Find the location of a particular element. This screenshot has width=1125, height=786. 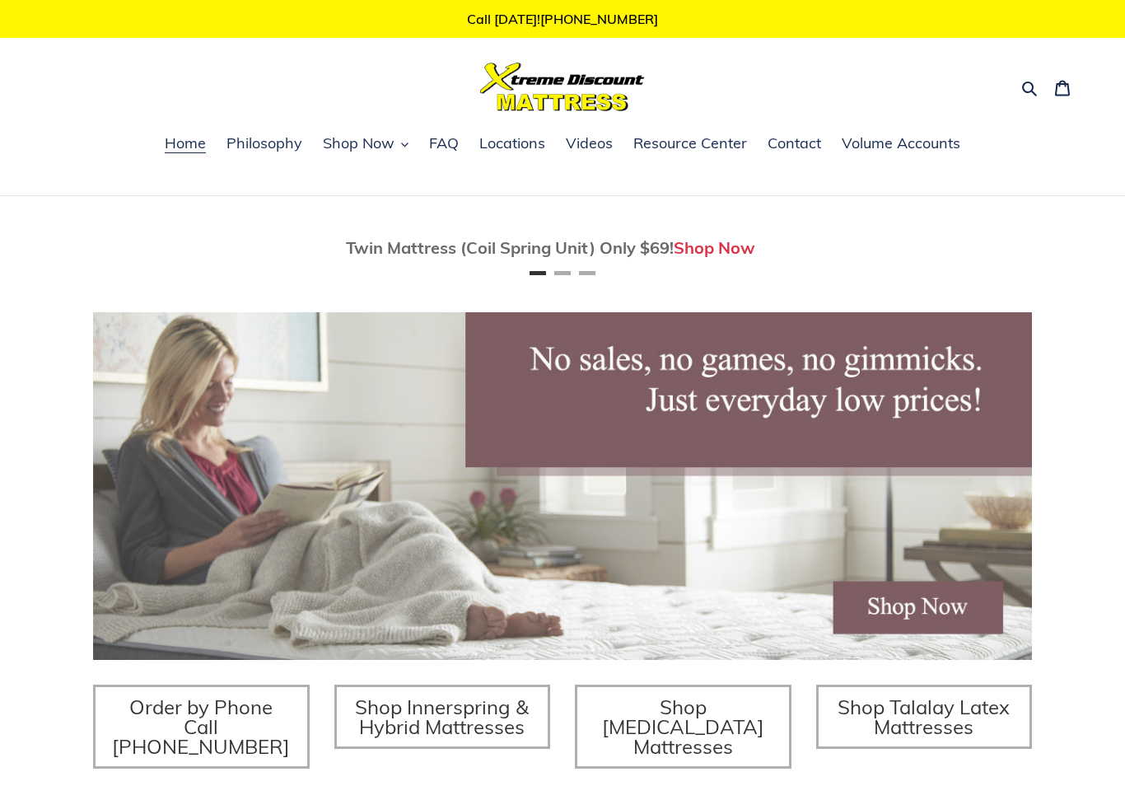

span: Contact is located at coordinates (794, 143).